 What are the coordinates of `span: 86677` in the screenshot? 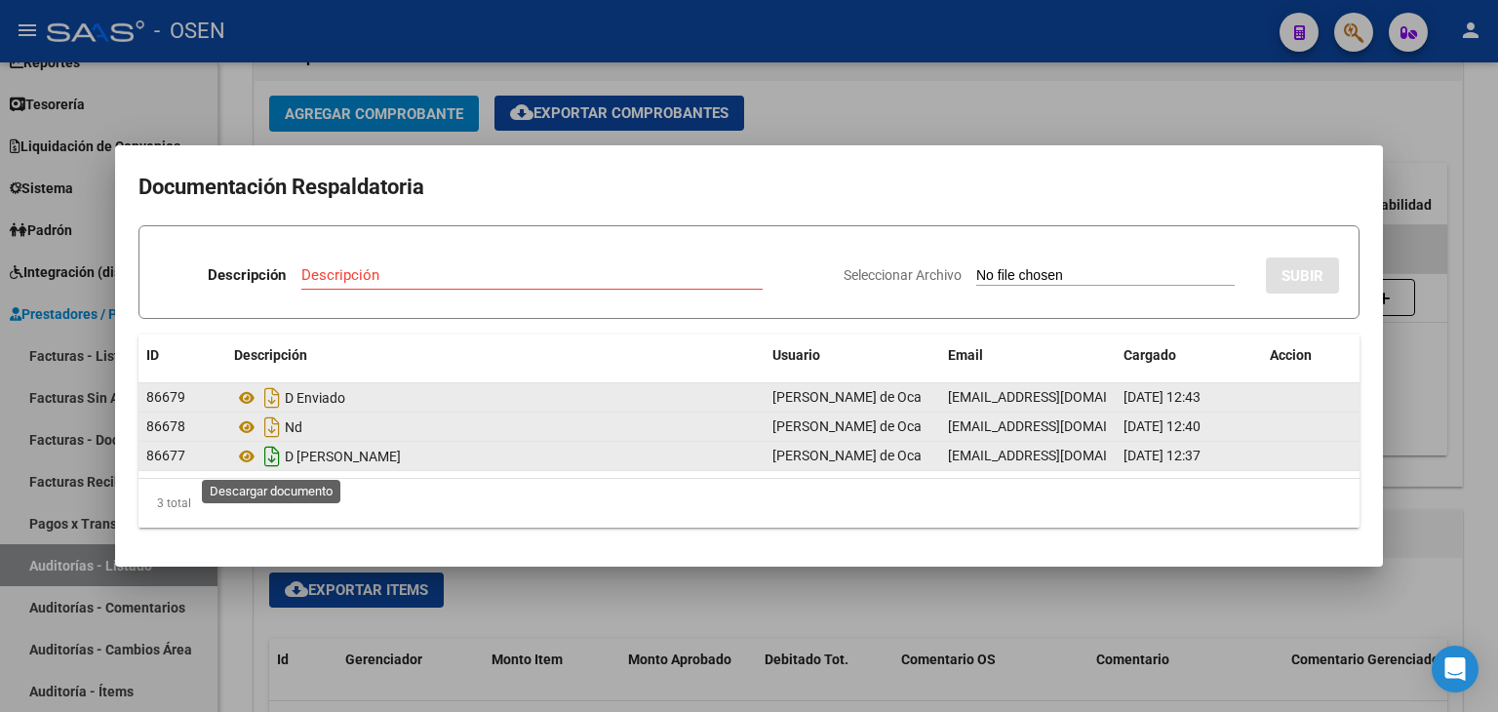 It's located at (166, 455).